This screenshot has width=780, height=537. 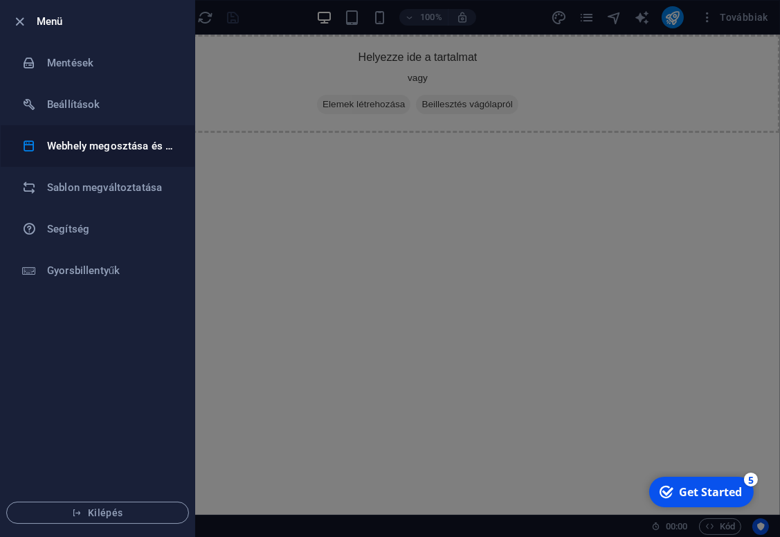 What do you see at coordinates (111, 146) in the screenshot?
I see `h6: Webhely megosztása és másolása` at bounding box center [111, 146].